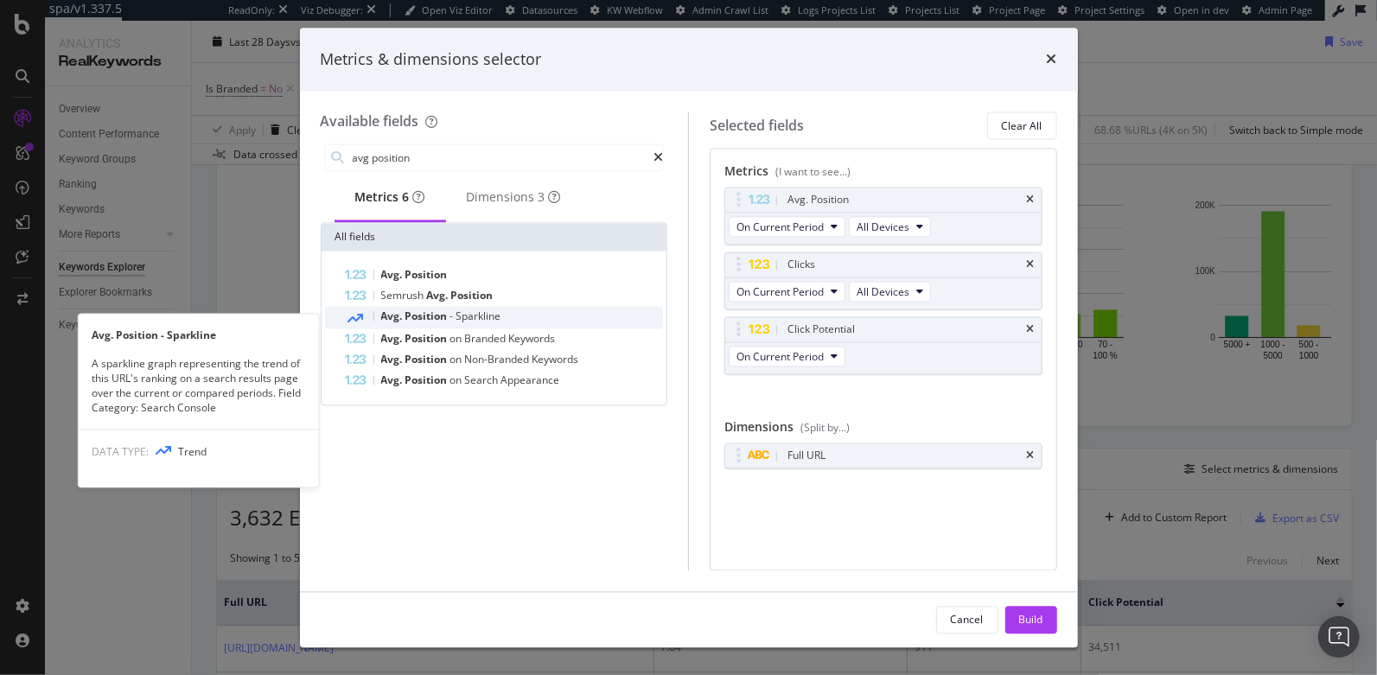 The height and width of the screenshot is (675, 1377). Describe the element at coordinates (487, 339) in the screenshot. I see `span: Branded` at that location.